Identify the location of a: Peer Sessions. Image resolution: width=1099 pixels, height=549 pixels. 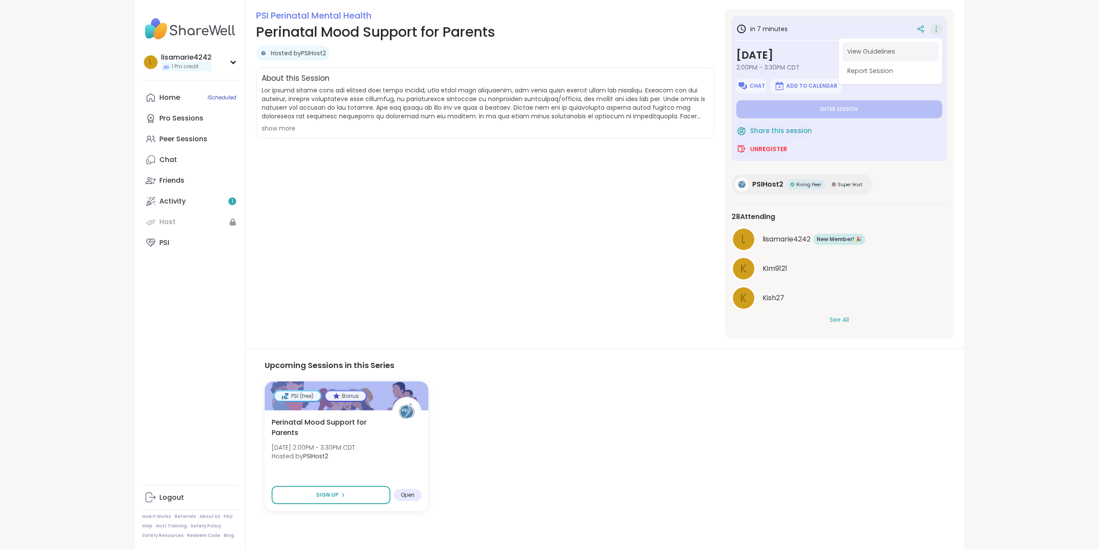
(190, 139).